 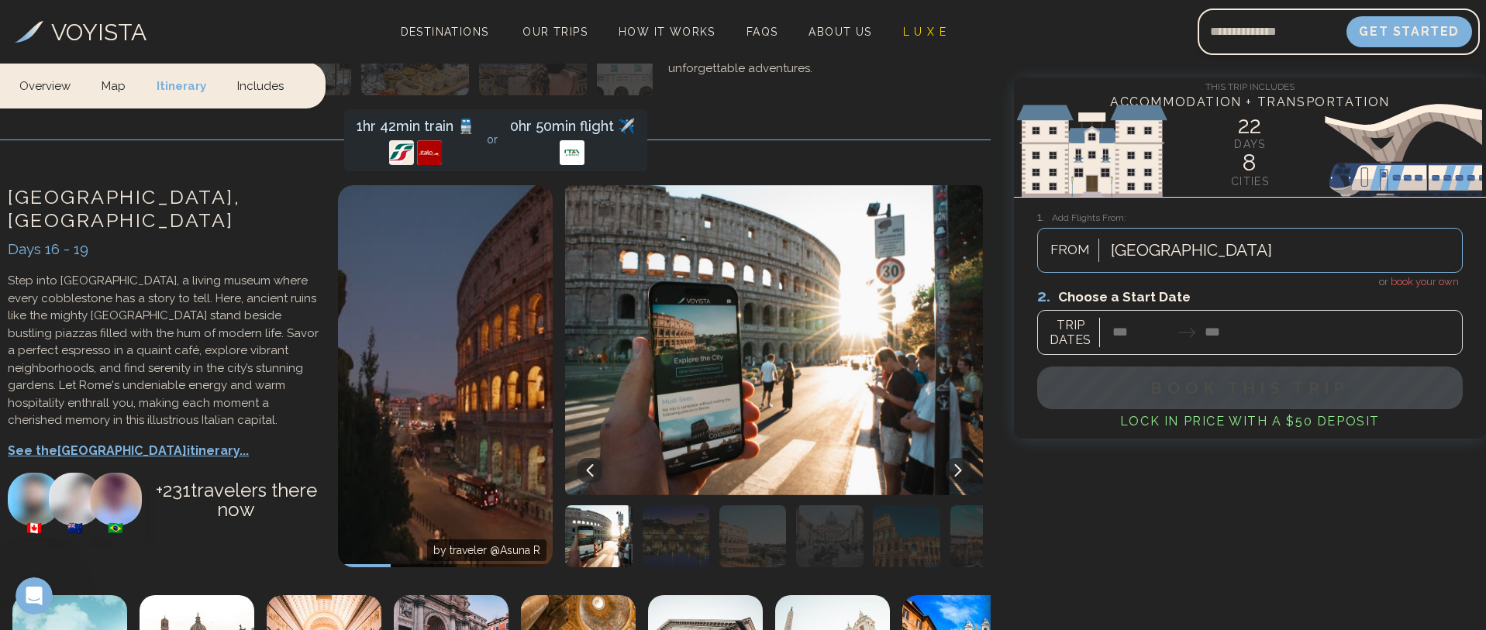 I want to click on span: FAQs, so click(x=762, y=32).